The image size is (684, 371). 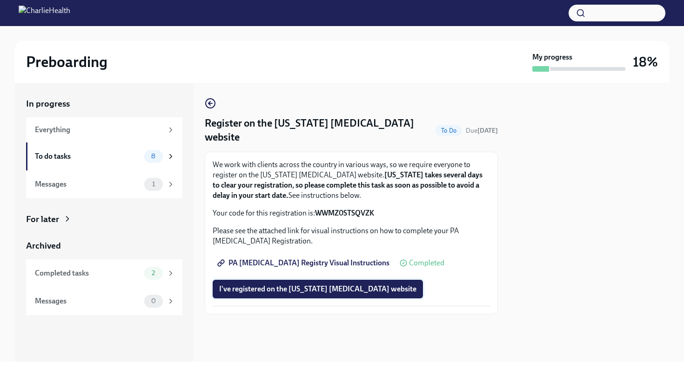 I want to click on img: CharlieHealth, so click(x=44, y=13).